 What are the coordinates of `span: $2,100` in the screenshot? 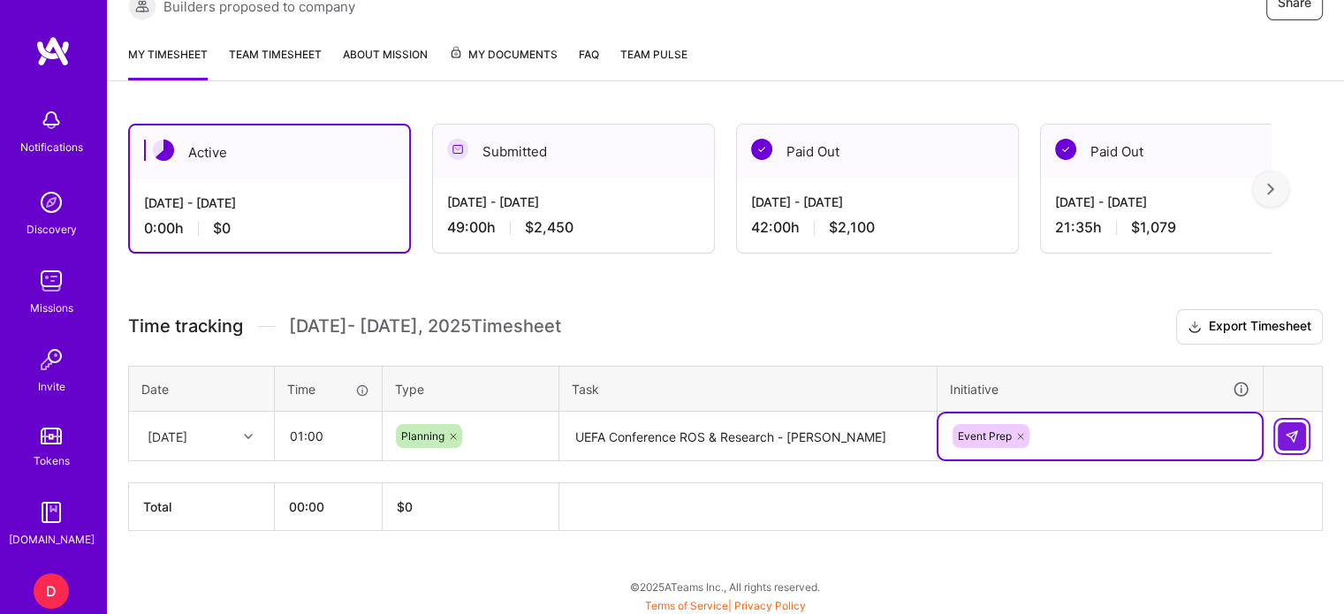 It's located at (852, 227).